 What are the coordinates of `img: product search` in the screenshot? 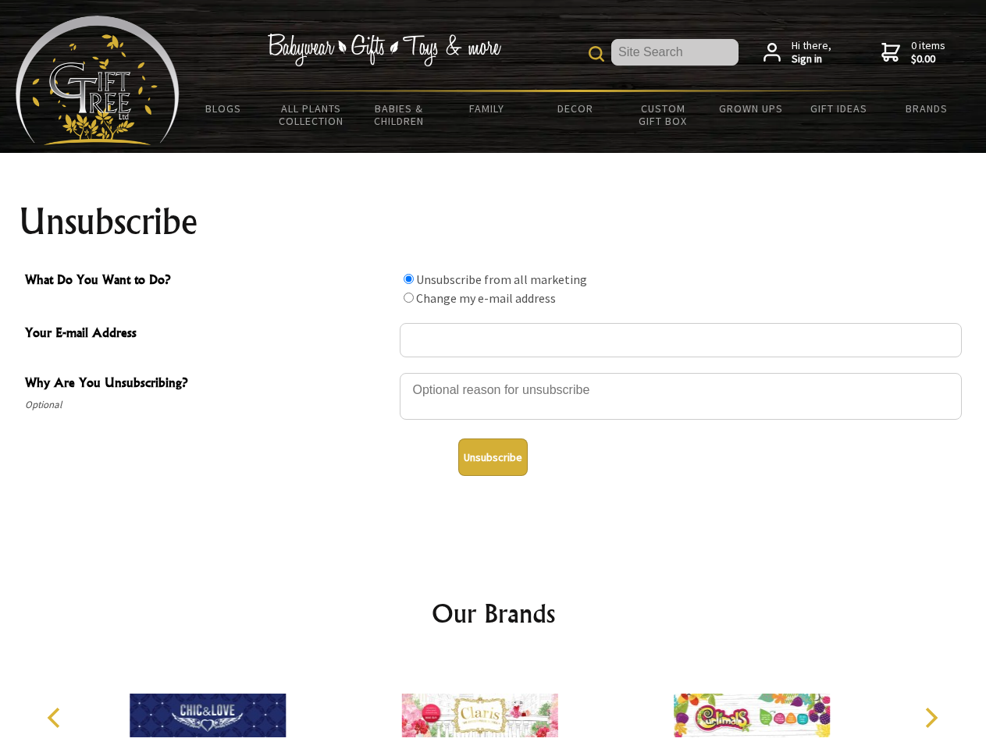 It's located at (596, 54).